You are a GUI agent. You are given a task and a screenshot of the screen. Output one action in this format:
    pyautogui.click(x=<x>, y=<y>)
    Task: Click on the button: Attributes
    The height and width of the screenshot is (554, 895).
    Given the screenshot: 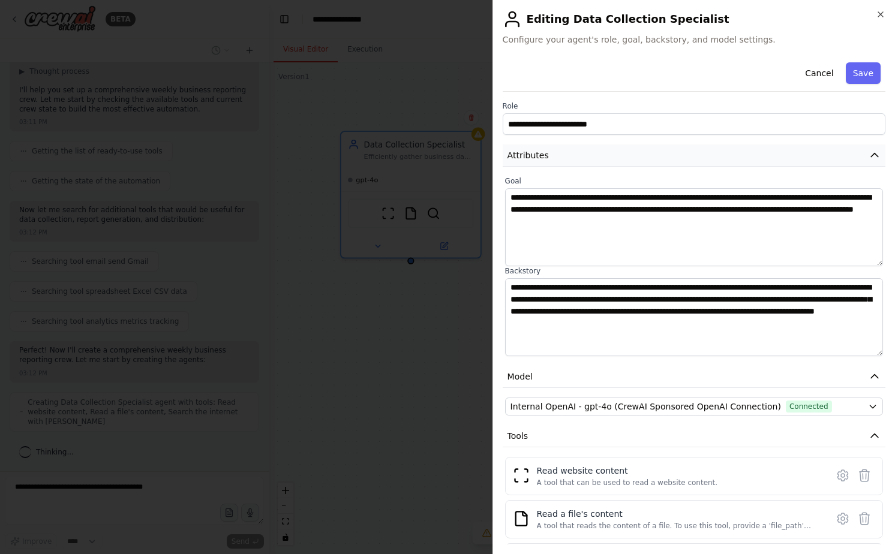 What is the action you would take?
    pyautogui.click(x=694, y=155)
    